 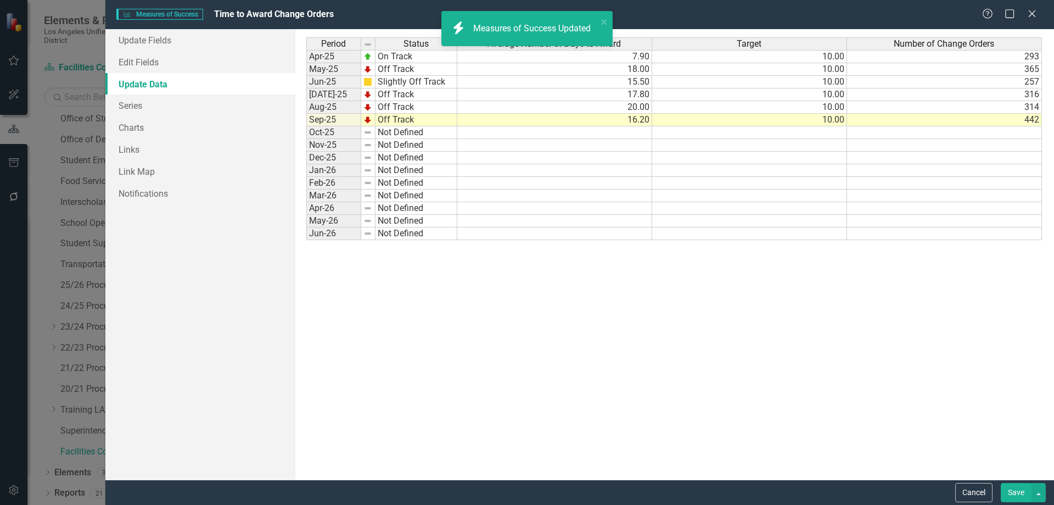 What do you see at coordinates (334, 120) in the screenshot?
I see `td: Sep-25` at bounding box center [334, 120].